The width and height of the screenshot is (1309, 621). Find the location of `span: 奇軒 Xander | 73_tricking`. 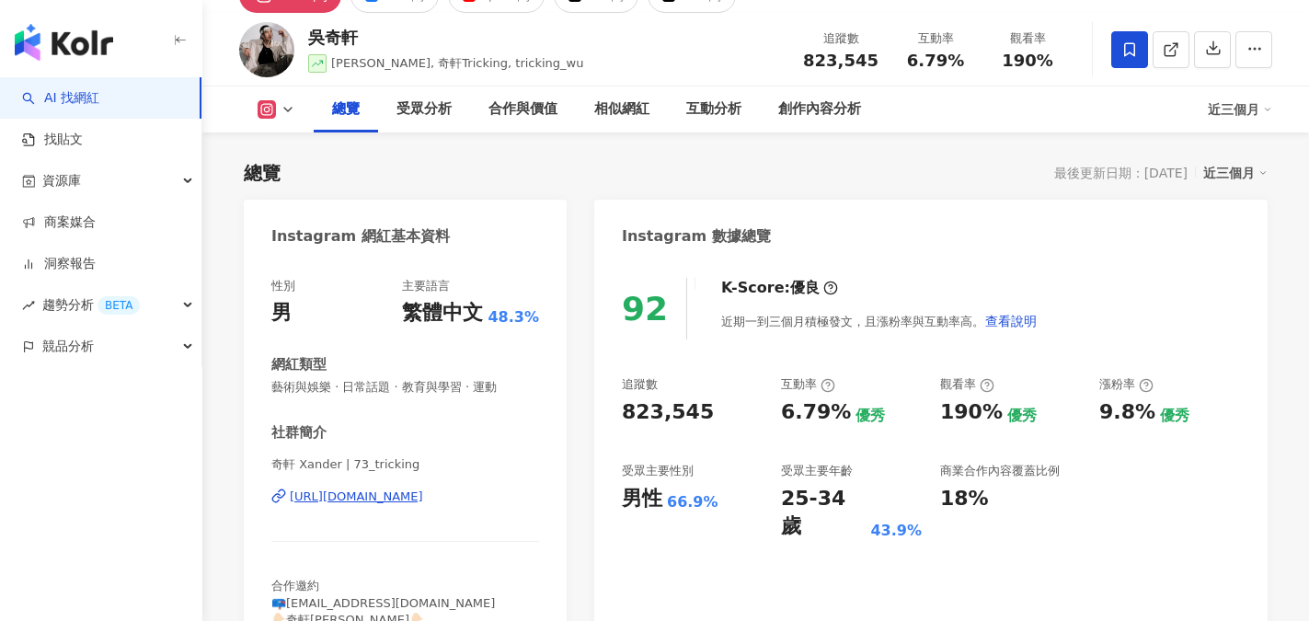

span: 奇軒 Xander | 73_tricking is located at coordinates (405, 464).